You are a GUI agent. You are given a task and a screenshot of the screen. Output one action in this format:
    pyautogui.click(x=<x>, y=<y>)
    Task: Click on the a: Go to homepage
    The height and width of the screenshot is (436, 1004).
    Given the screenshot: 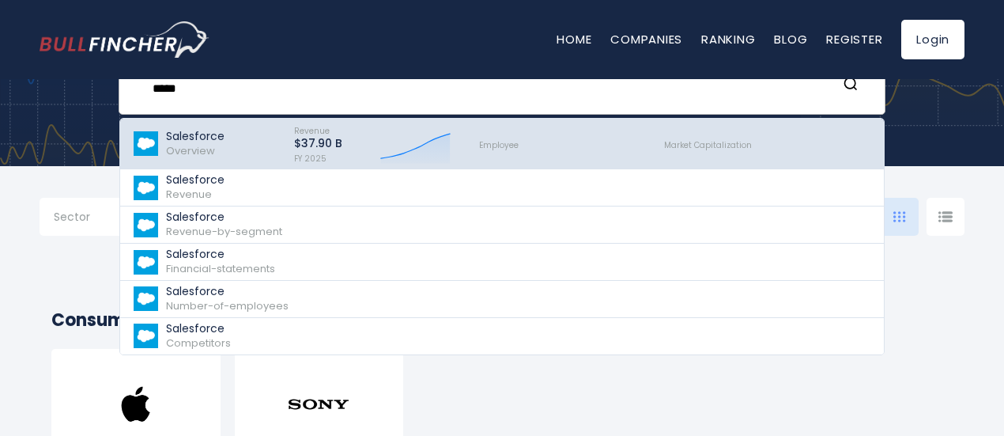 What is the action you would take?
    pyautogui.click(x=124, y=40)
    